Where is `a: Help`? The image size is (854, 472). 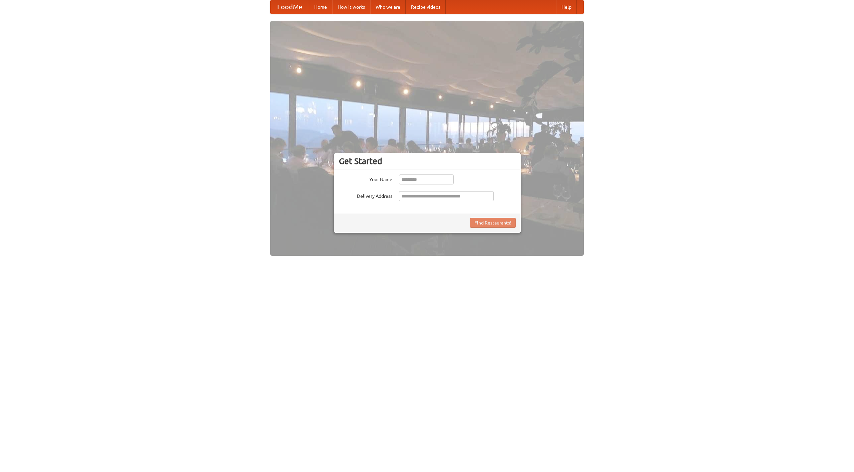
a: Help is located at coordinates (566, 7).